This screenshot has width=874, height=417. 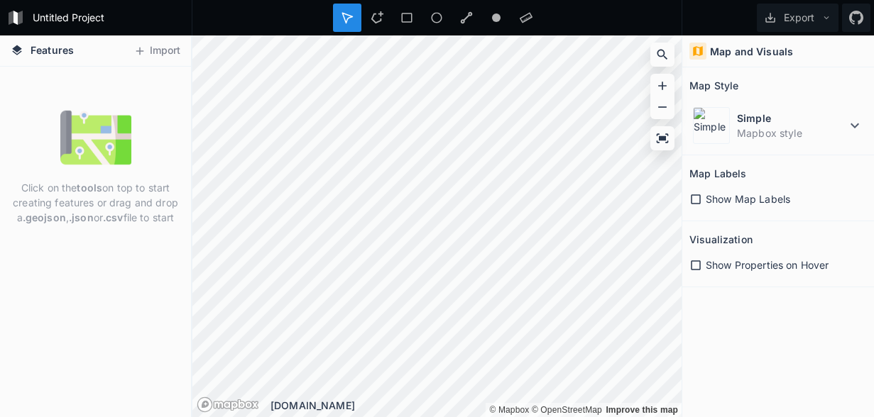 What do you see at coordinates (95, 202) in the screenshot?
I see `p: Click on the on top to start creating features or drag and drop a , or file to start` at bounding box center [95, 202].